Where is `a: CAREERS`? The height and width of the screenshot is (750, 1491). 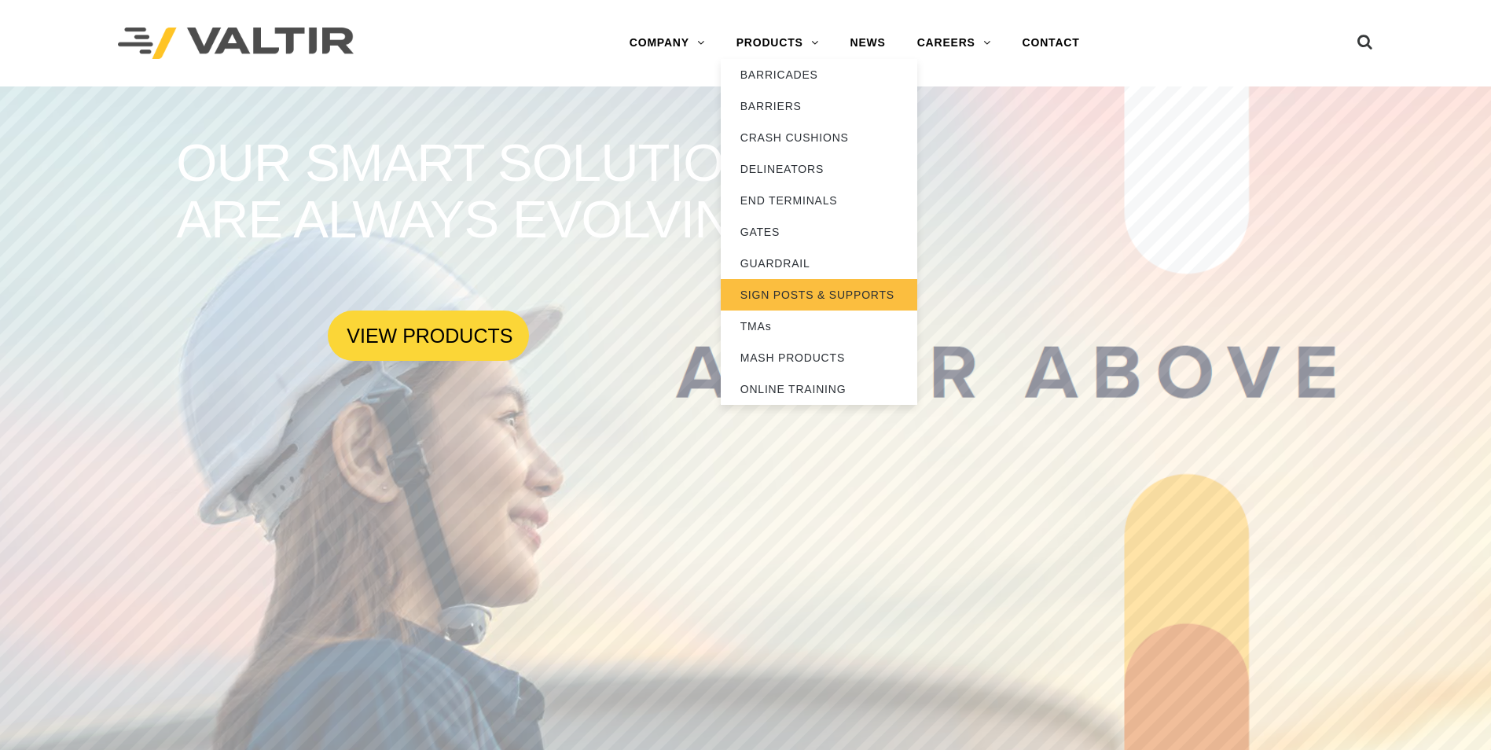
a: CAREERS is located at coordinates (954, 43).